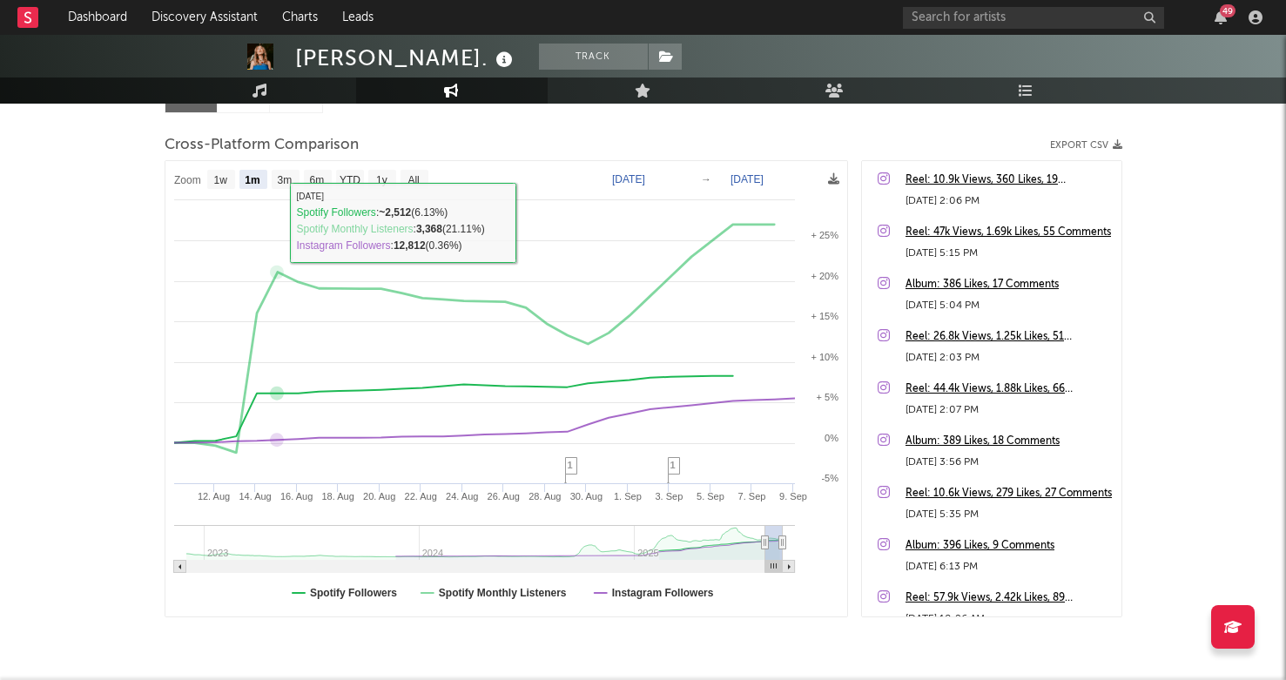 This screenshot has width=1286, height=680. I want to click on text: -5%, so click(830, 478).